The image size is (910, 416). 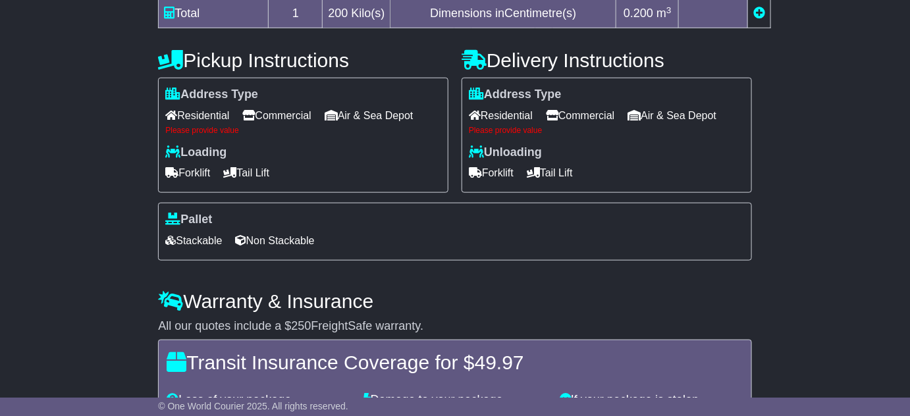 I want to click on div: Damage to your package, so click(x=455, y=400).